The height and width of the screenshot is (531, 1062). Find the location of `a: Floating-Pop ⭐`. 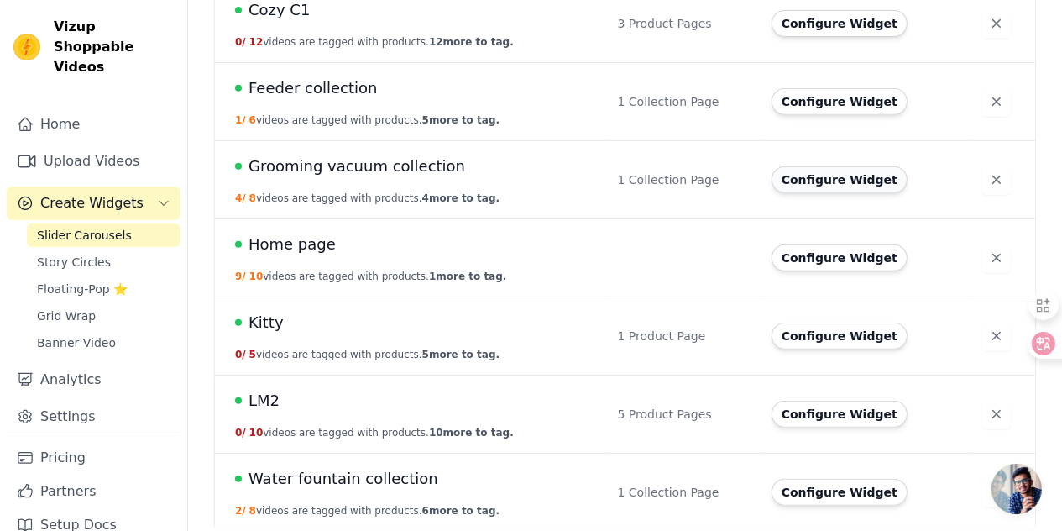

a: Floating-Pop ⭐ is located at coordinates (103, 289).